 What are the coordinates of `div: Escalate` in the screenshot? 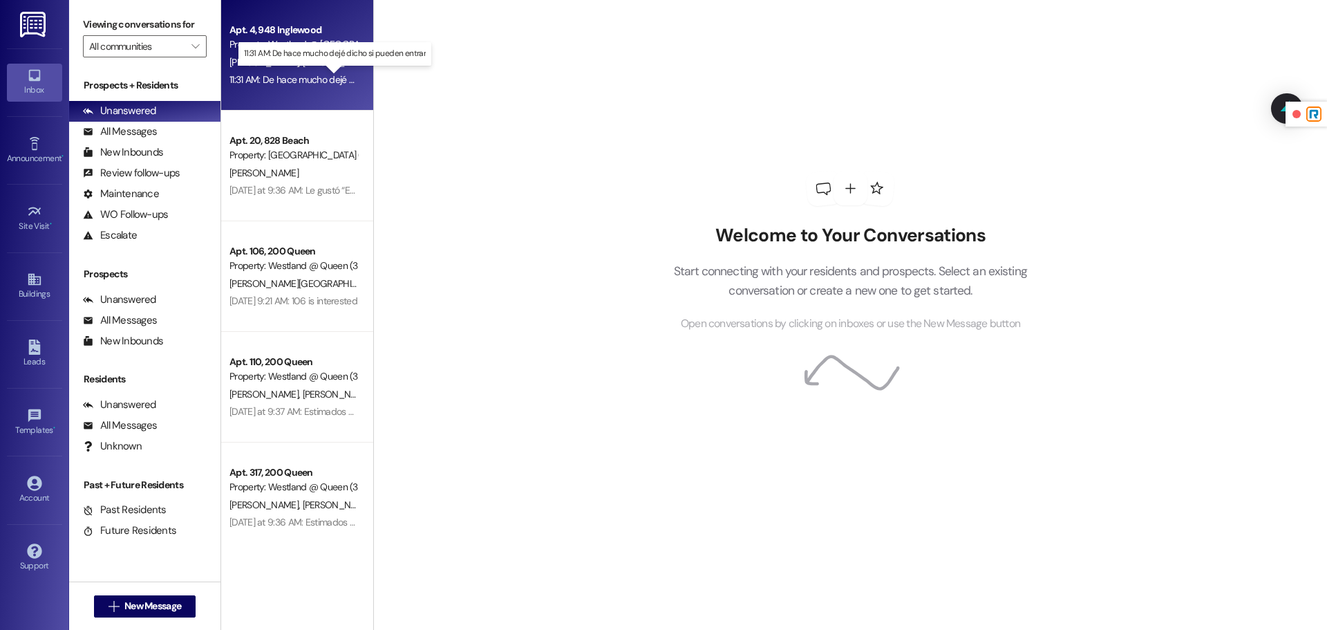 It's located at (110, 235).